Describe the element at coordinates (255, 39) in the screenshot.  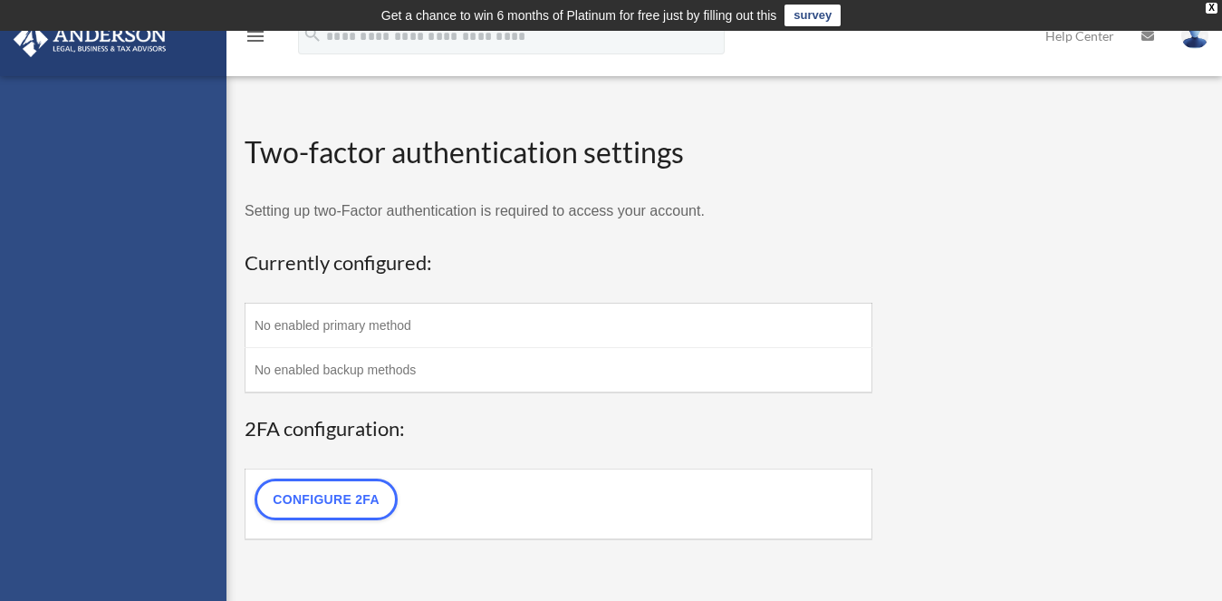
I see `a: menu` at that location.